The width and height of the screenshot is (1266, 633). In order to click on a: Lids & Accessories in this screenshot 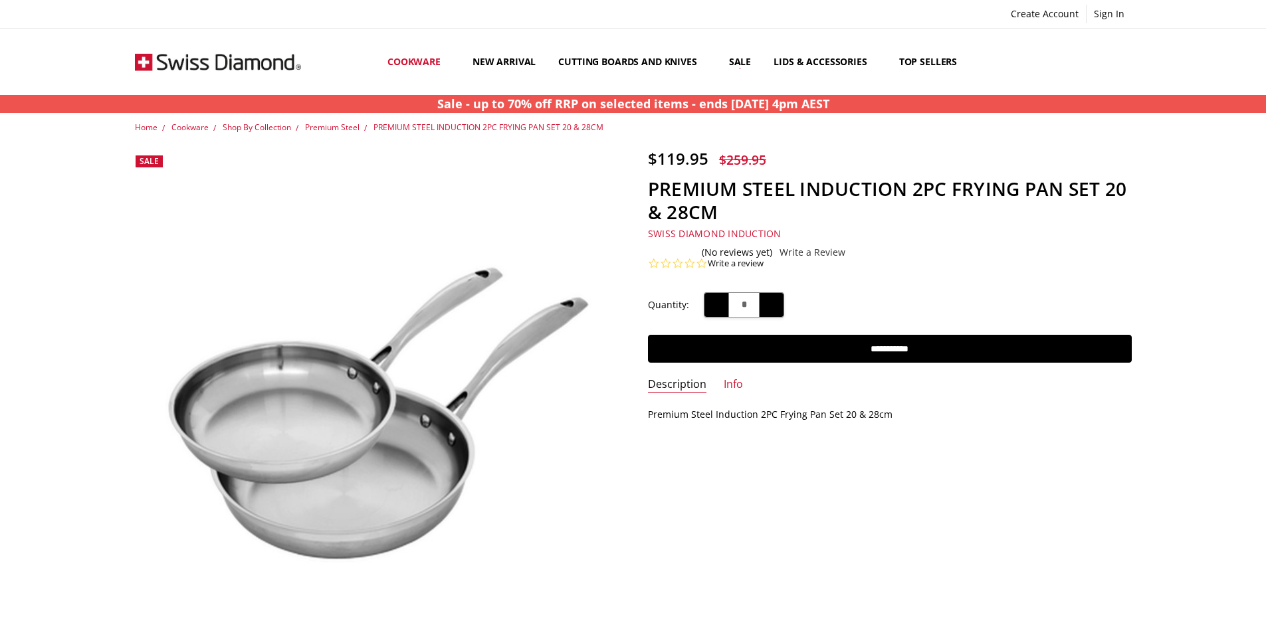, I will do `click(824, 61)`.